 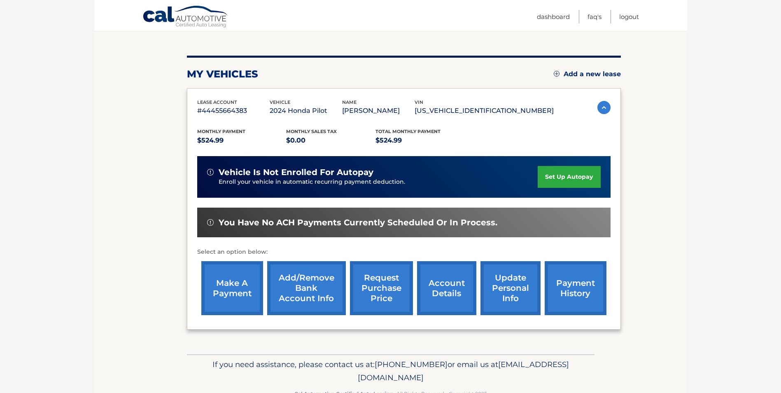 What do you see at coordinates (408, 131) in the screenshot?
I see `span: Total Monthly Payment` at bounding box center [408, 131].